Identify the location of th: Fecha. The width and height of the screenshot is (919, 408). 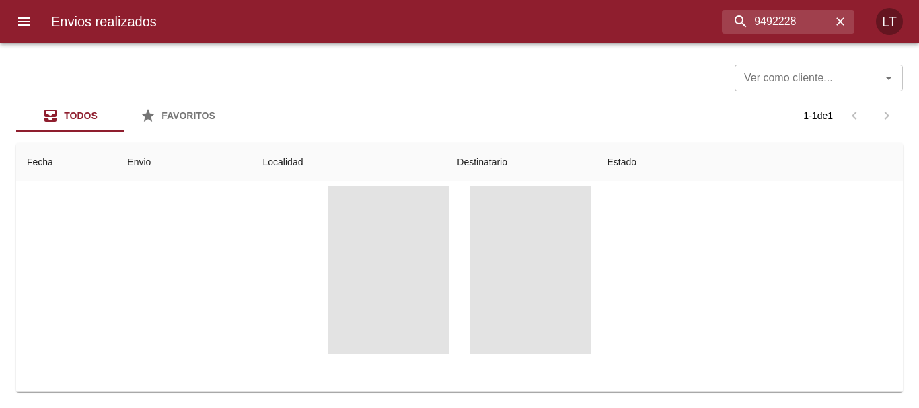
(66, 162).